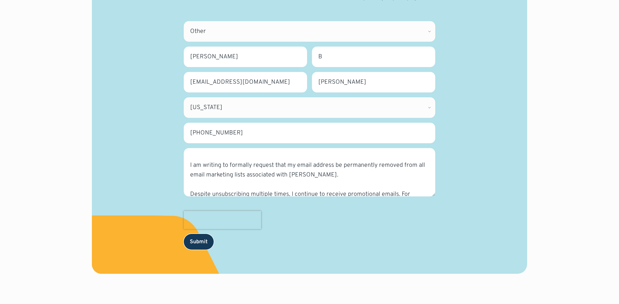 This screenshot has width=619, height=304. I want to click on input: Dealership name, so click(374, 82).